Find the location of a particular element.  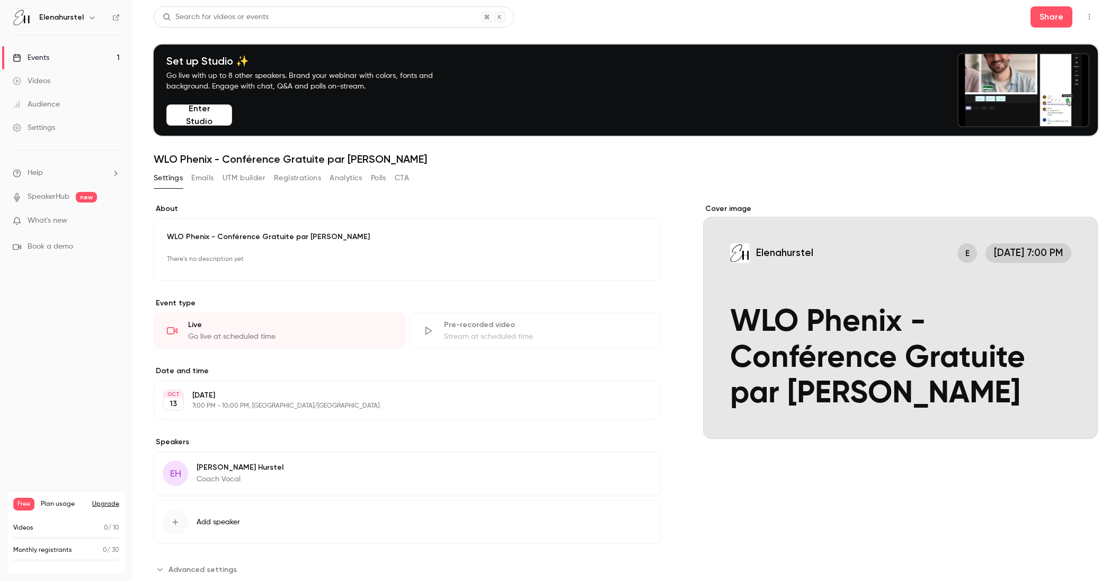

span: new is located at coordinates (86, 197).